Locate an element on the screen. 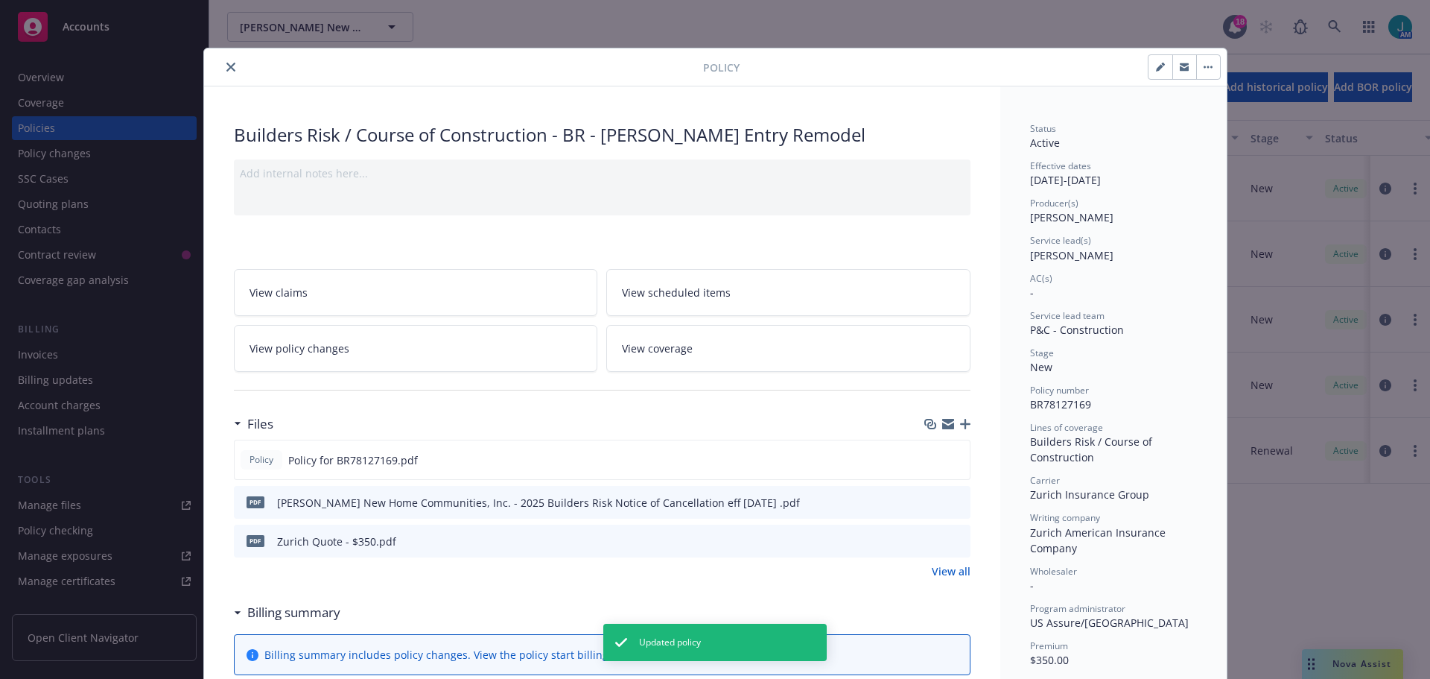 Image resolution: width=1430 pixels, height=679 pixels. span: Policy number is located at coordinates (1059, 390).